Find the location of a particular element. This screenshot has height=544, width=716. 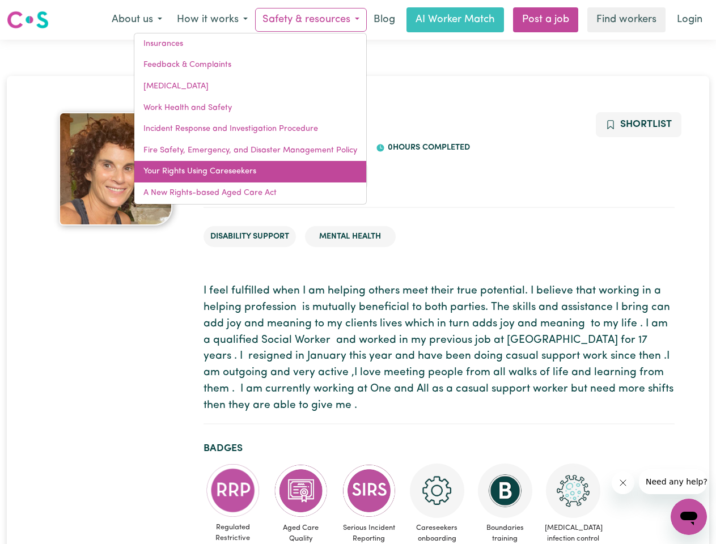

a: Login is located at coordinates (689, 20).